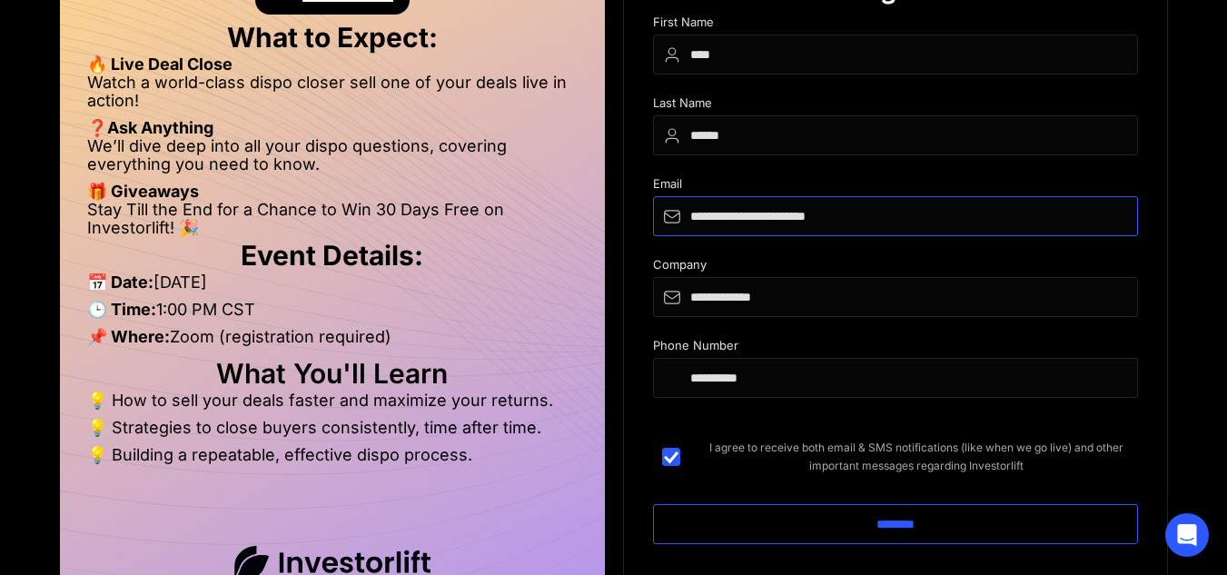 The image size is (1227, 575). Describe the element at coordinates (1187, 535) in the screenshot. I see `div: Open Intercom Messenger` at that location.